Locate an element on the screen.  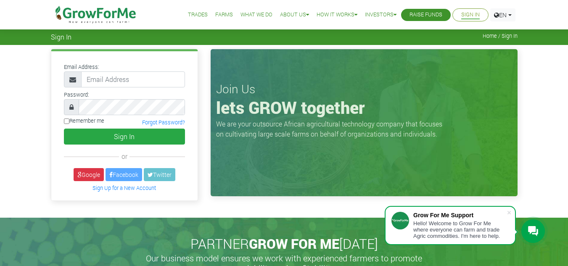
a: Sign In is located at coordinates (470, 15).